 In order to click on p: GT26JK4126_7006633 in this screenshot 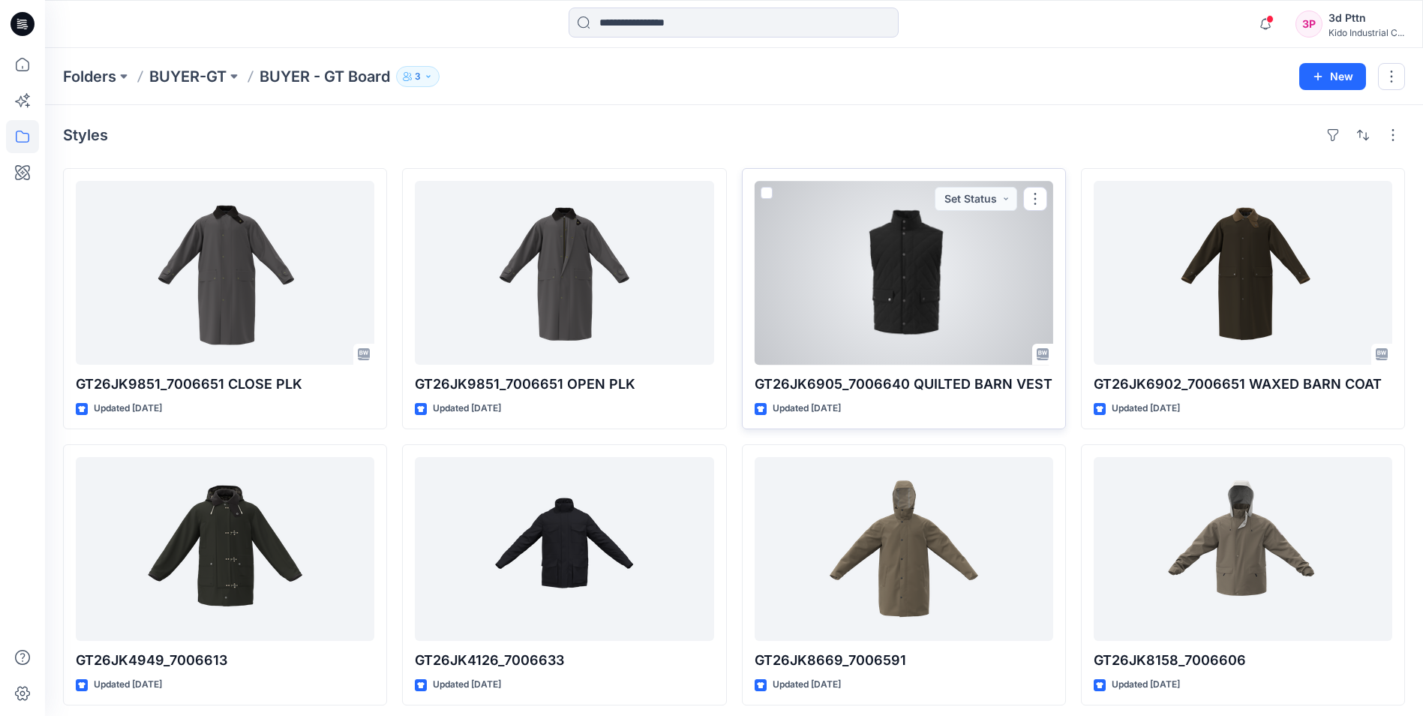, I will do `click(564, 660)`.